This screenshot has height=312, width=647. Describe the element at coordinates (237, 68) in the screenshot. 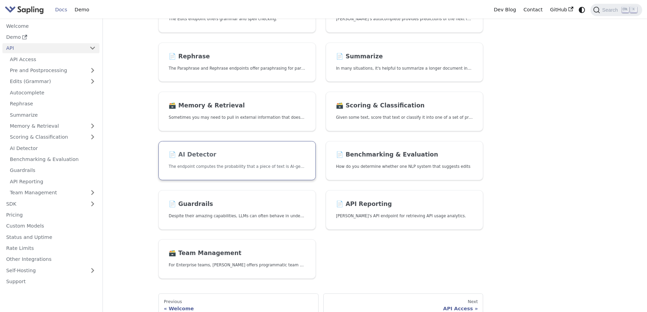

I see `p: The Paraphrase and Rephrase endpoints offer paraphrasing for particular styles.` at that location.